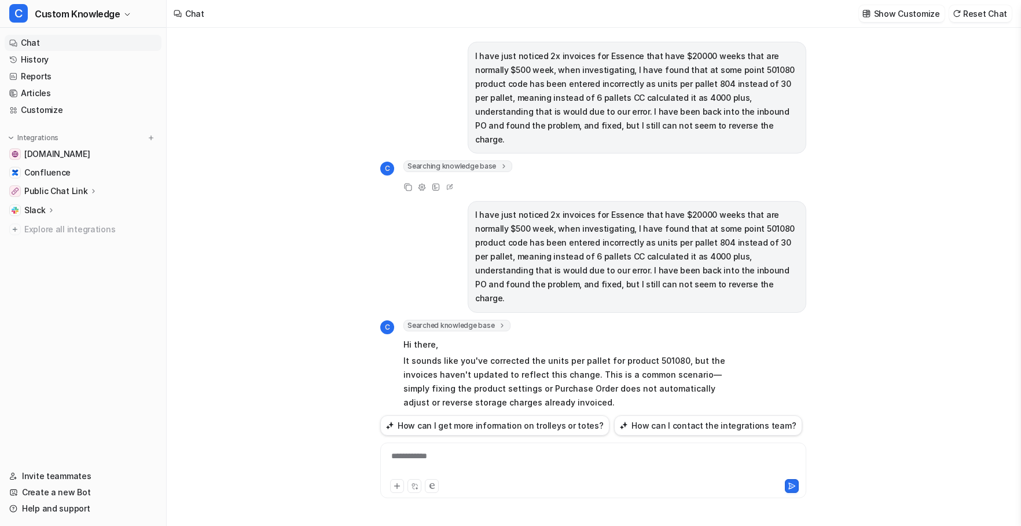  I want to click on p: Slack, so click(35, 210).